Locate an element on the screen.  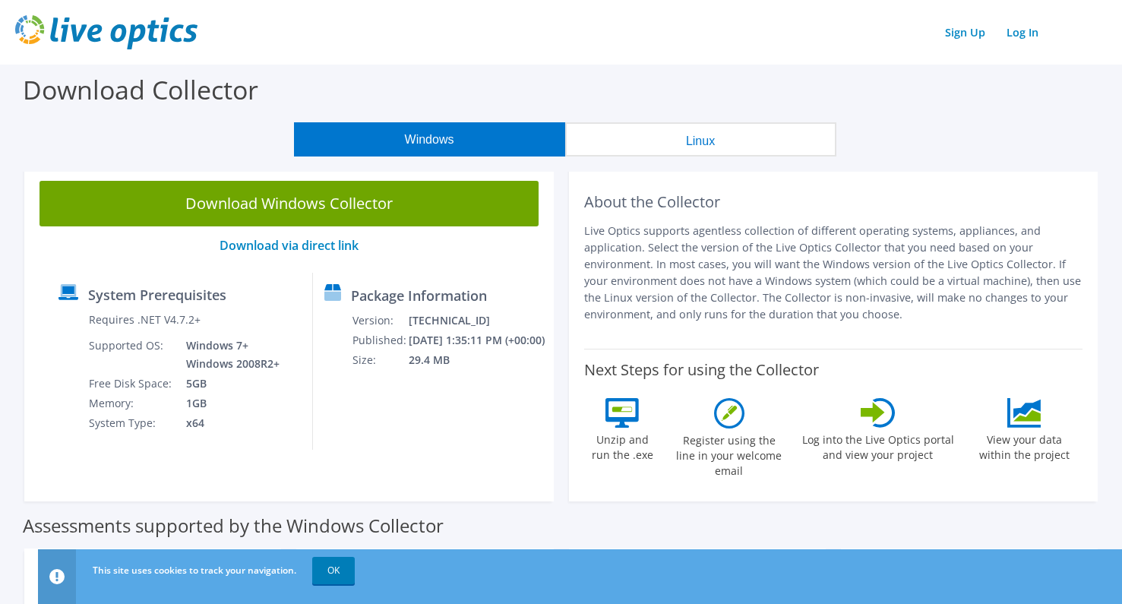
a: OK is located at coordinates (334, 571).